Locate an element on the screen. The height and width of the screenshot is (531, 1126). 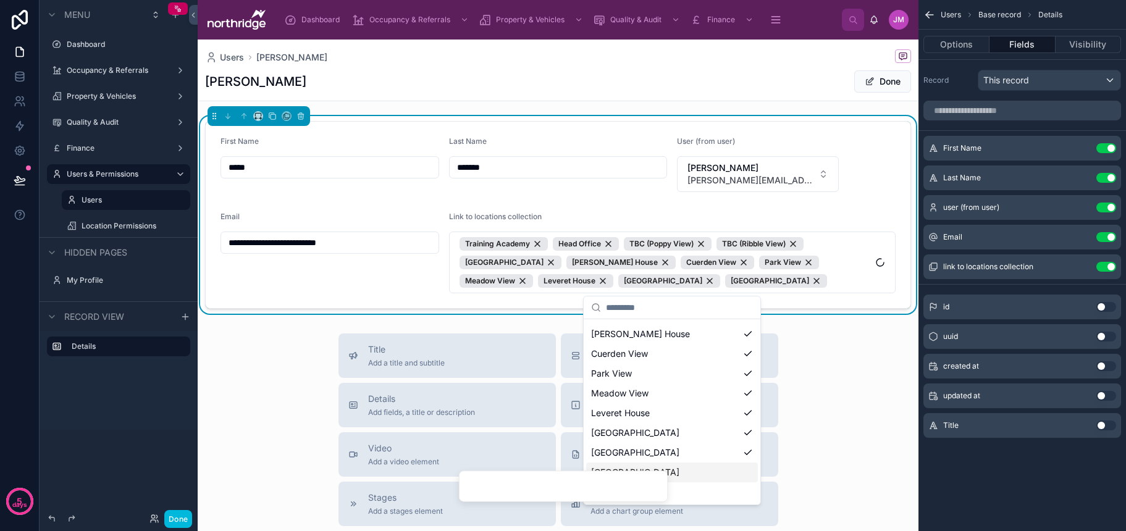
label: Quality & Audit is located at coordinates (116, 122).